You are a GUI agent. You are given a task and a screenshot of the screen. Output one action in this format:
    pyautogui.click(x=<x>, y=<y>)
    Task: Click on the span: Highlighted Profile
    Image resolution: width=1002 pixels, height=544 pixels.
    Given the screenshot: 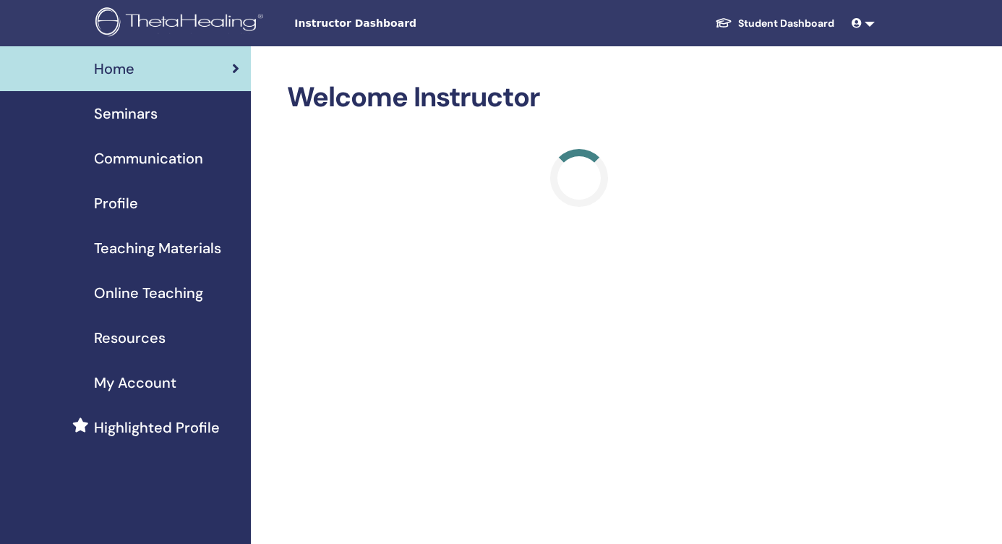 What is the action you would take?
    pyautogui.click(x=157, y=427)
    